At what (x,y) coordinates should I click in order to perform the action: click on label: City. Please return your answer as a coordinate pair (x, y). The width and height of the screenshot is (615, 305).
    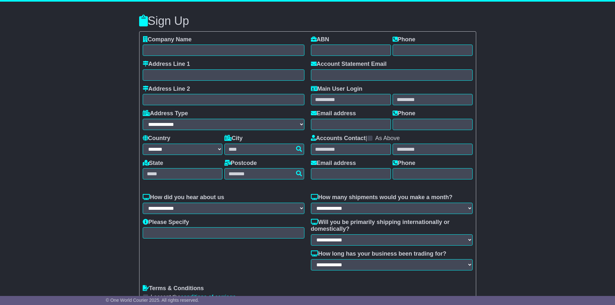
    Looking at the image, I should click on (233, 138).